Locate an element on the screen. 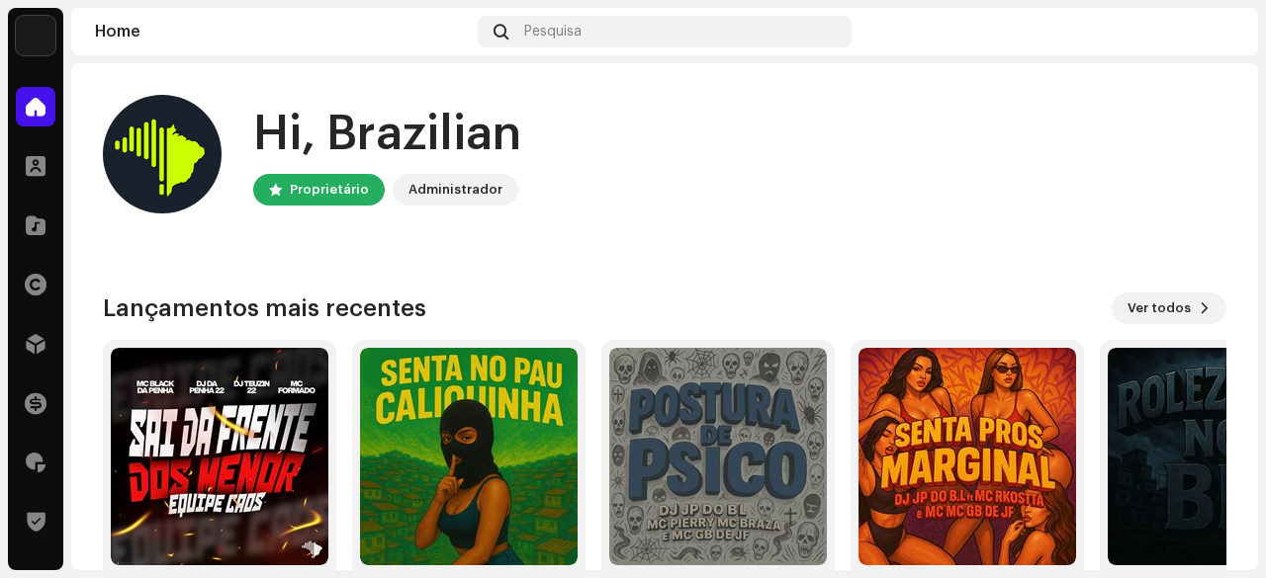  div: Hi, Brazilian is located at coordinates (387, 134).